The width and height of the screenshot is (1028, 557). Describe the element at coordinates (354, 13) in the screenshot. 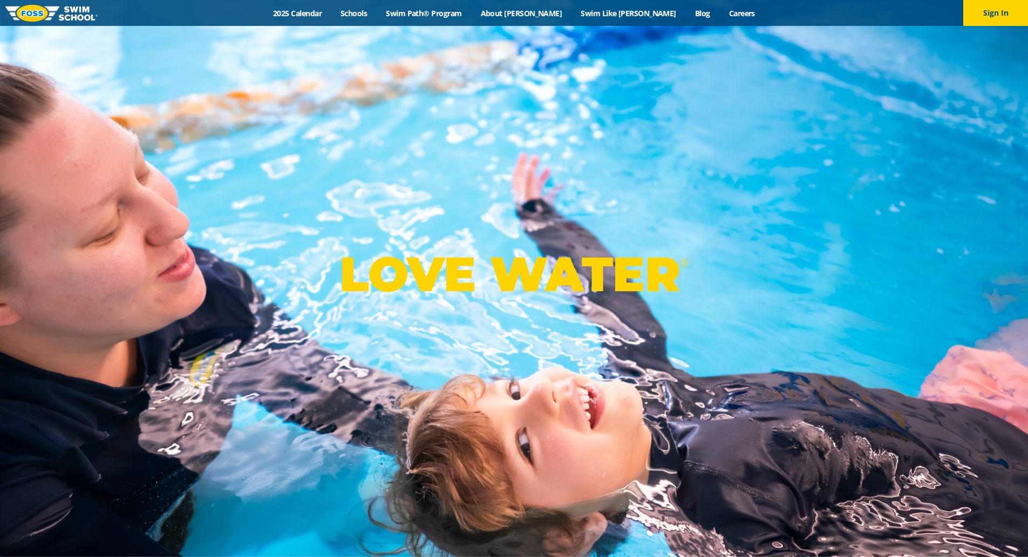

I see `a: Schools` at that location.